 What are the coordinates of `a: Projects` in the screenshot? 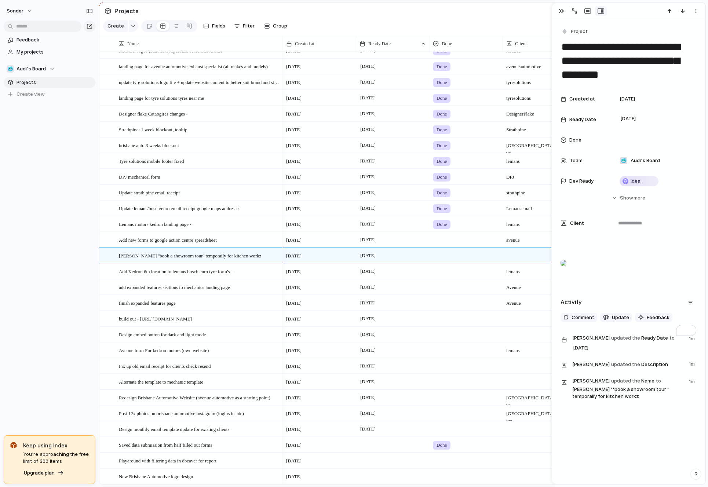 It's located at (50, 83).